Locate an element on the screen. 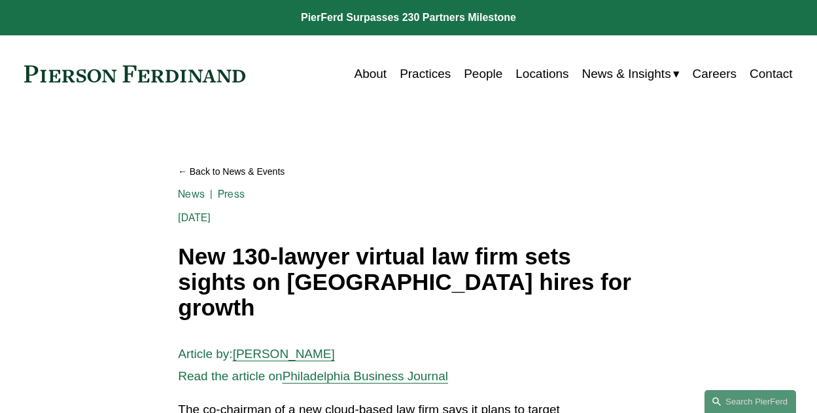  a: Press is located at coordinates (231, 194).